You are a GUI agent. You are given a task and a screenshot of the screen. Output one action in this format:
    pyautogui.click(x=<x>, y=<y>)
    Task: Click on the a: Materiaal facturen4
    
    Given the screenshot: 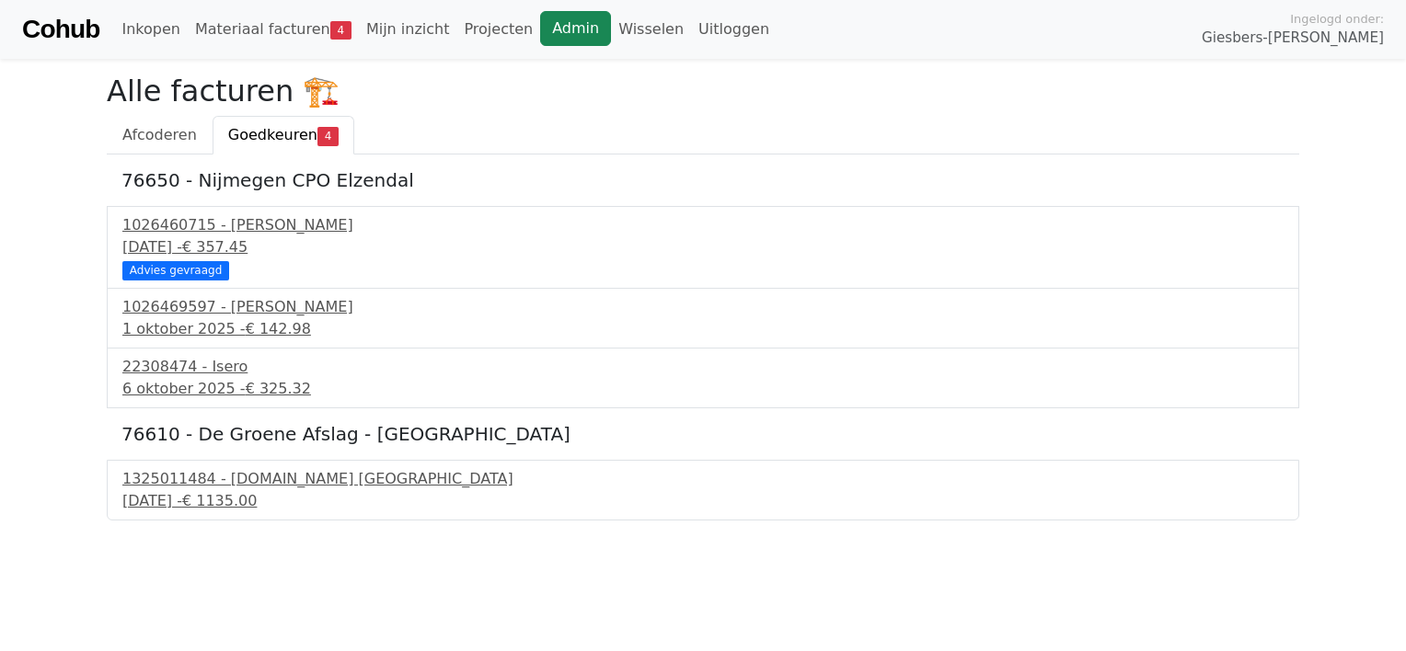 What is the action you would take?
    pyautogui.click(x=273, y=29)
    